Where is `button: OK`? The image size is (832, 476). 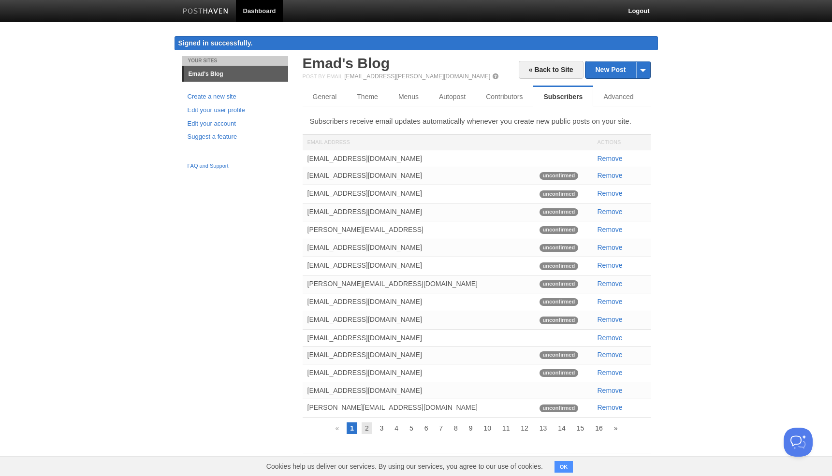
button: OK is located at coordinates (564, 467).